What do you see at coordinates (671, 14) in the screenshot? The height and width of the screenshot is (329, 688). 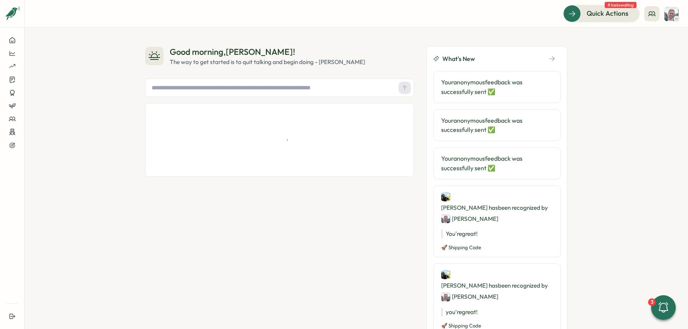 I see `button: Matt Brooks` at bounding box center [671, 14].